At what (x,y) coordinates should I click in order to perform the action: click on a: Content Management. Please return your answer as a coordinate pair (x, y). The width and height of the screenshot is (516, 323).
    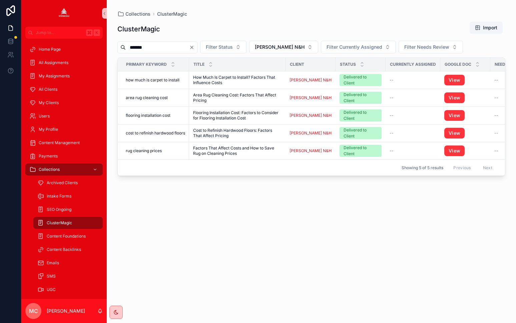
    Looking at the image, I should click on (64, 143).